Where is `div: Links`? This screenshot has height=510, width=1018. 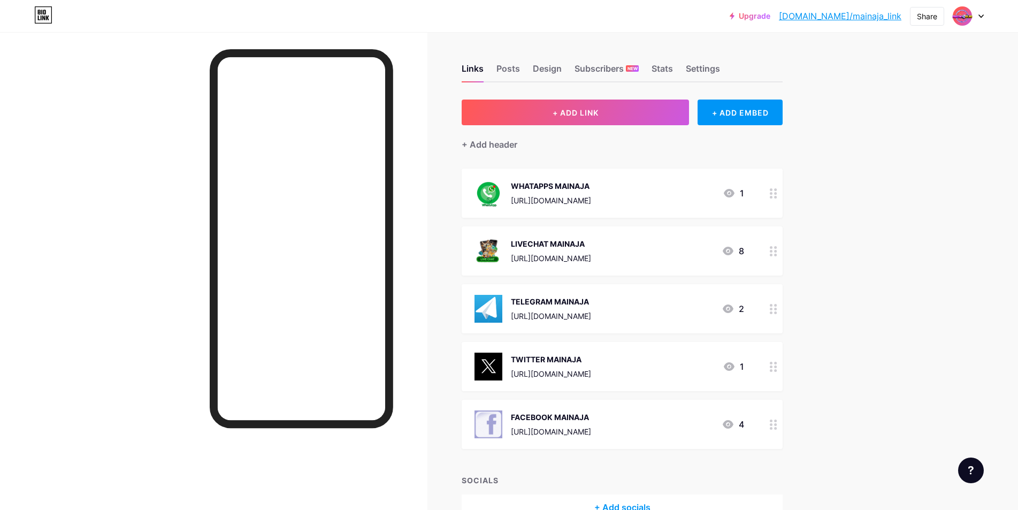 div: Links is located at coordinates (472, 72).